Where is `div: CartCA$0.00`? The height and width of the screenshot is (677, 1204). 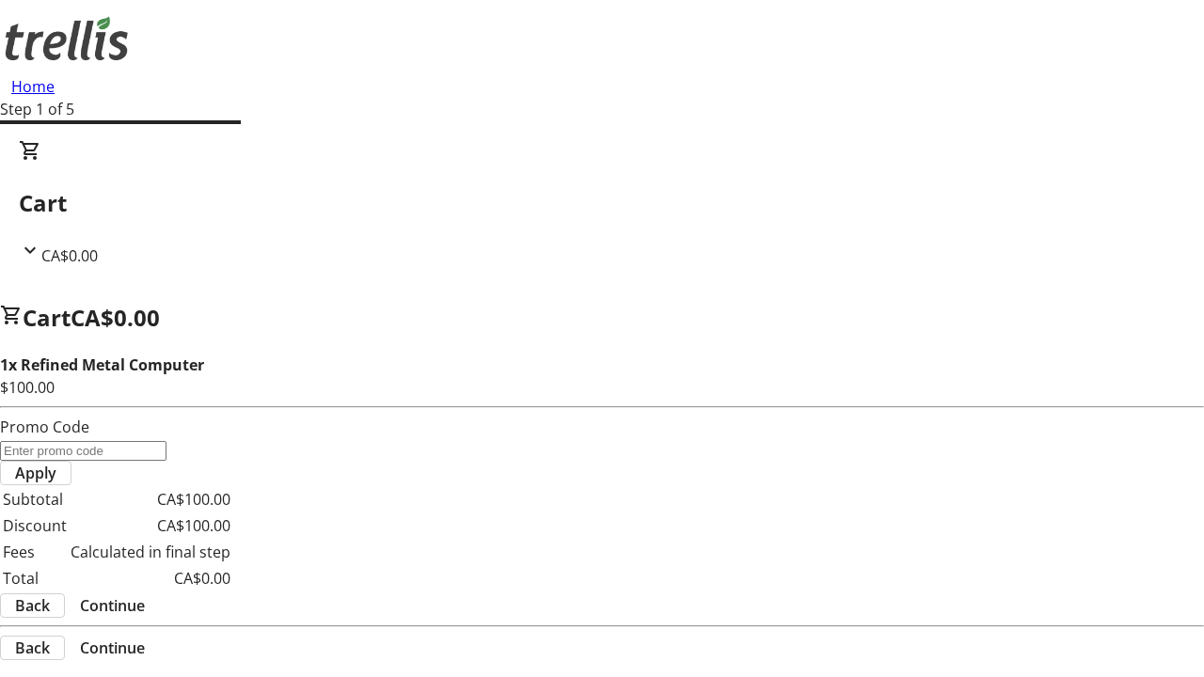 div: CartCA$0.00 is located at coordinates (602, 203).